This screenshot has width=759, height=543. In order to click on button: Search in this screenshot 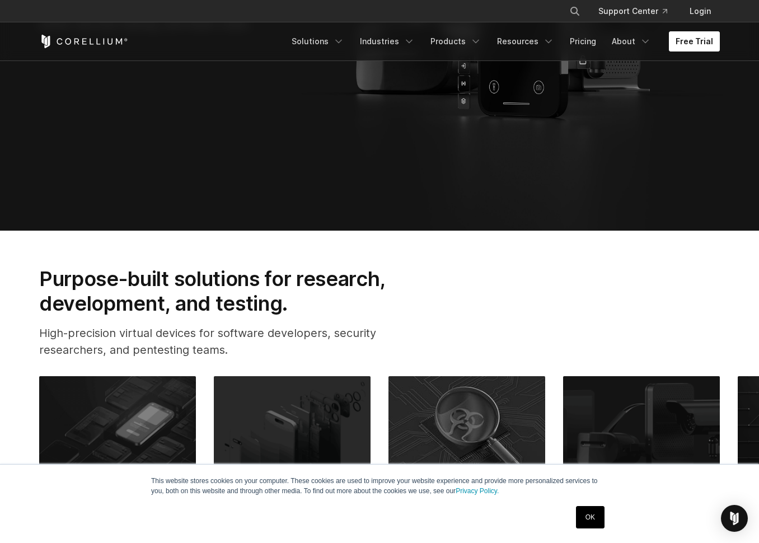, I will do `click(575, 11)`.